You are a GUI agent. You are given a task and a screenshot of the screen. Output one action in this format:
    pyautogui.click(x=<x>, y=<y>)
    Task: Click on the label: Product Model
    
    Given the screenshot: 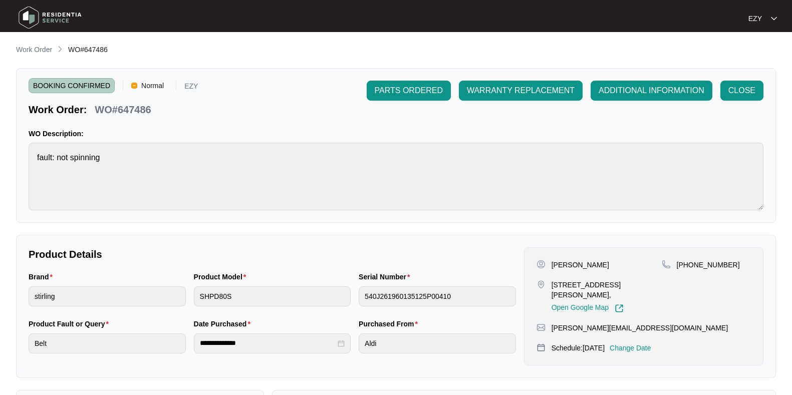 What is the action you would take?
    pyautogui.click(x=222, y=277)
    